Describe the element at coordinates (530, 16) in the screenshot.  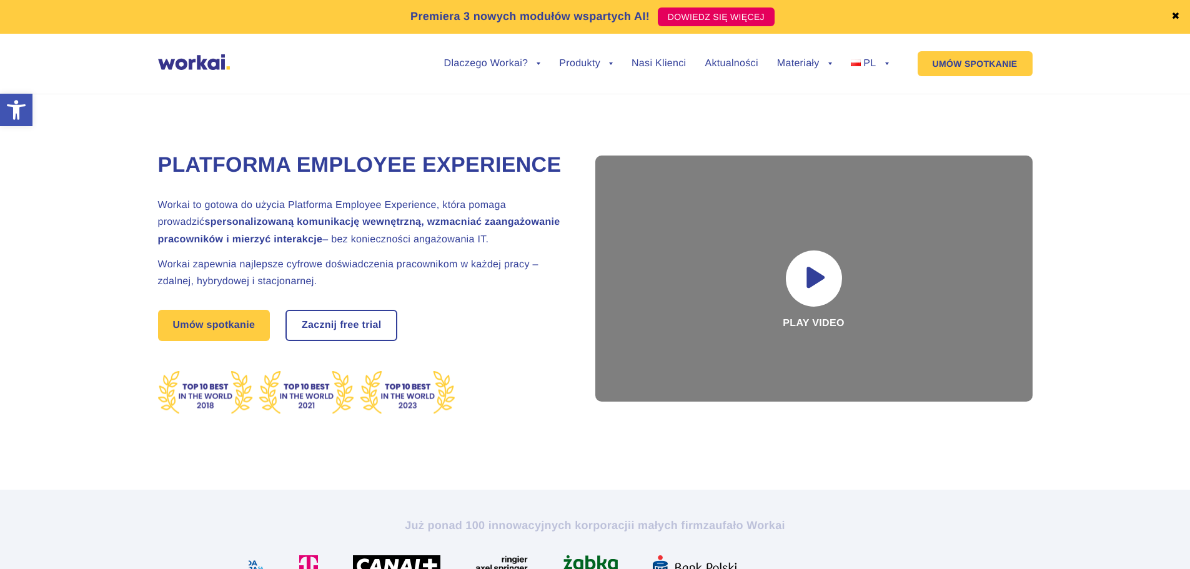
I see `p: Premiera 3 nowych modułów wspartych AI!` at that location.